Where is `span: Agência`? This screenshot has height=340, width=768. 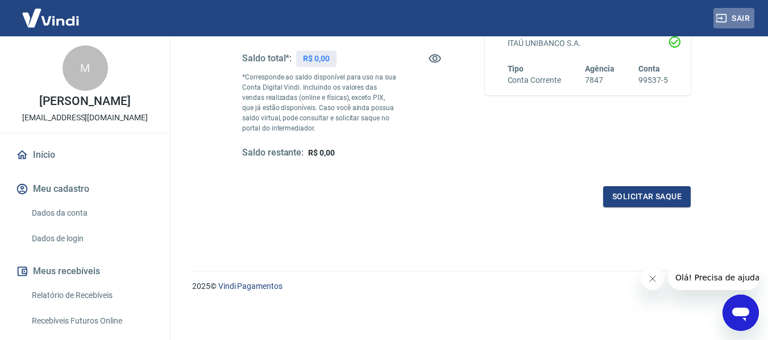 span: Agência is located at coordinates (600, 69).